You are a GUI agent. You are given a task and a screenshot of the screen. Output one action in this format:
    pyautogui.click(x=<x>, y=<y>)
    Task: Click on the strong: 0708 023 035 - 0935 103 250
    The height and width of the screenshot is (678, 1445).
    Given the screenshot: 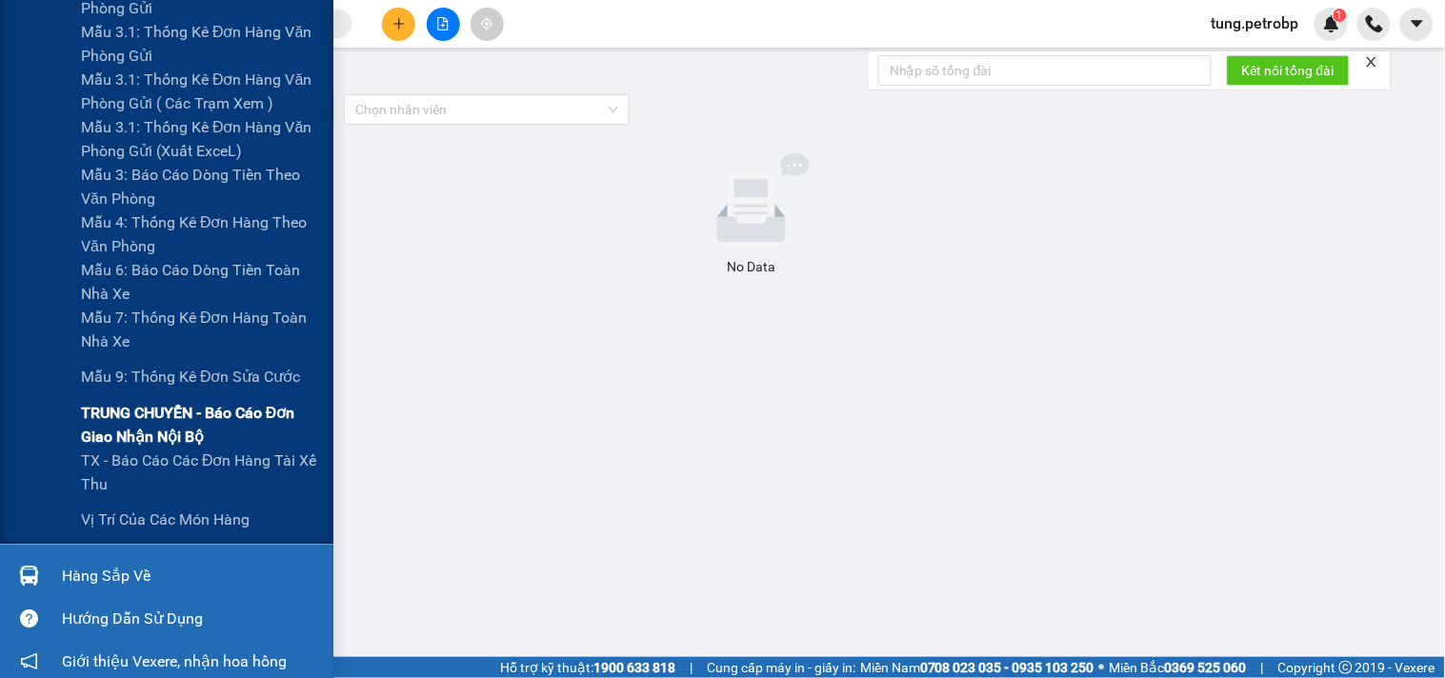 What is the action you would take?
    pyautogui.click(x=1007, y=668)
    